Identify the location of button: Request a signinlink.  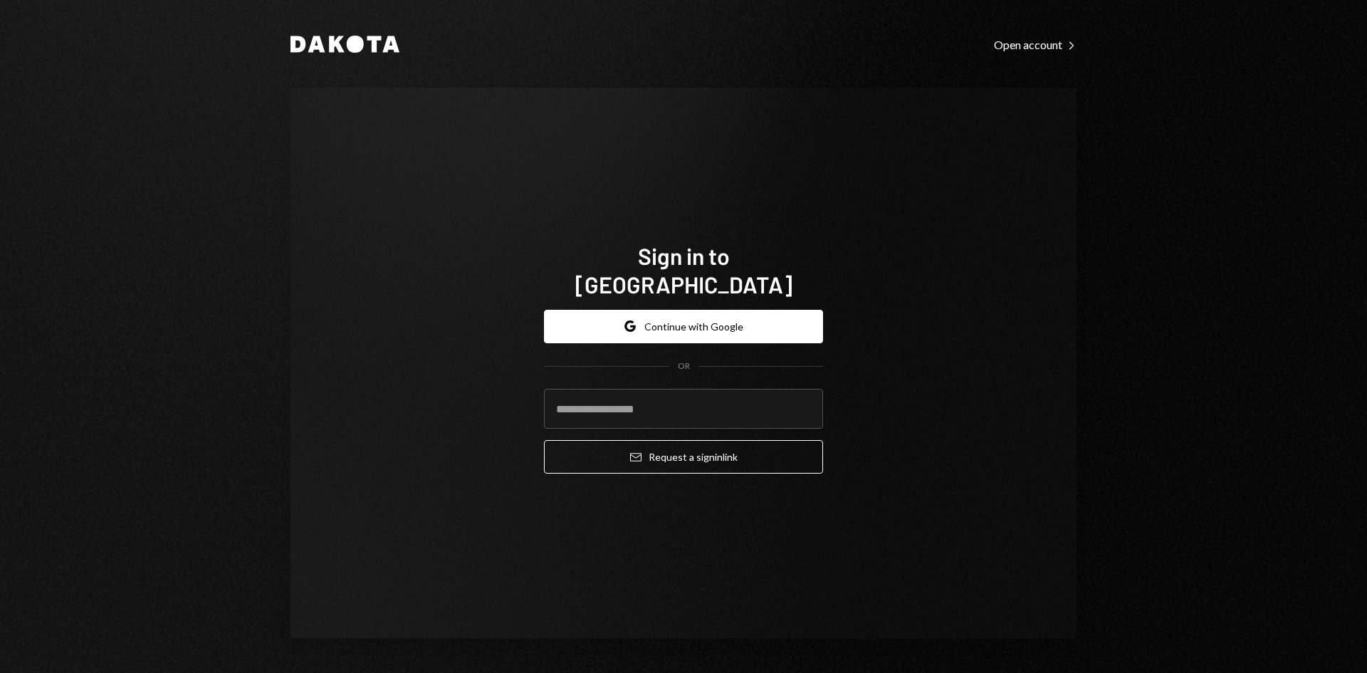
(684, 457).